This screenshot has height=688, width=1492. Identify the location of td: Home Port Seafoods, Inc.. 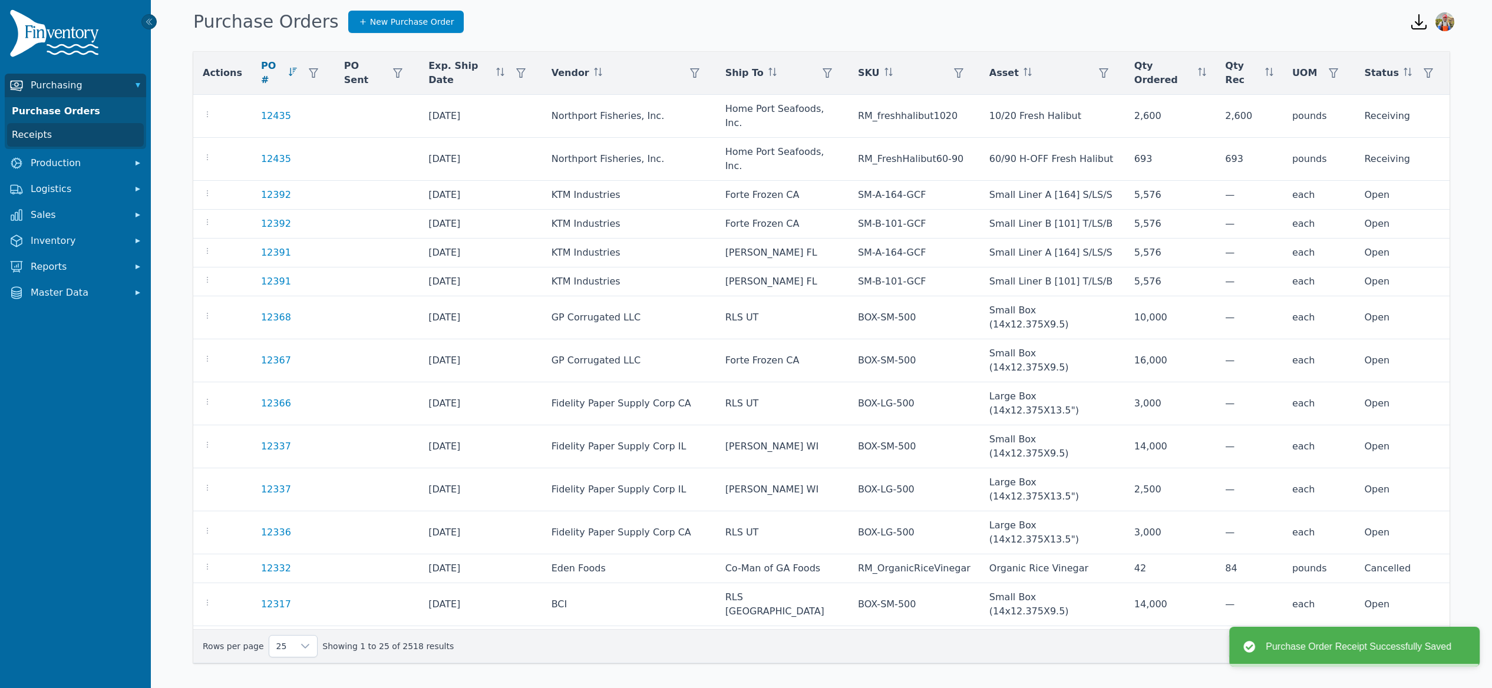
(782, 116).